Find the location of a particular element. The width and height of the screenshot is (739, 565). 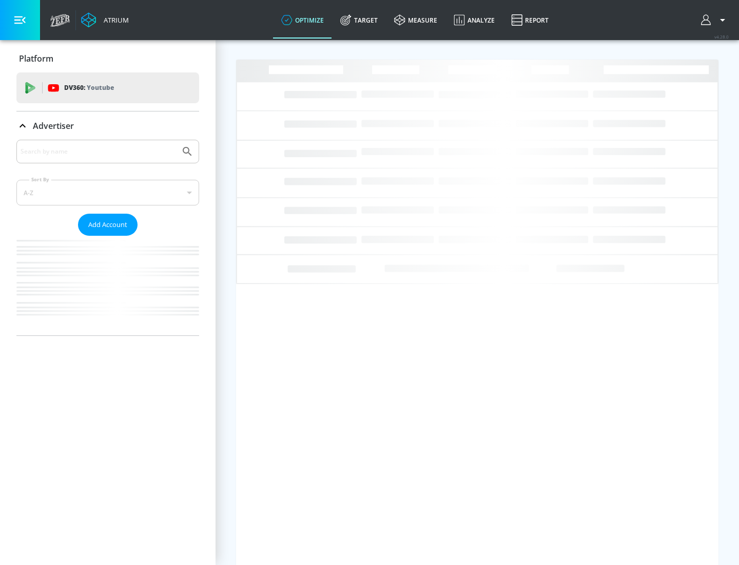

button: Add Account is located at coordinates (108, 224).